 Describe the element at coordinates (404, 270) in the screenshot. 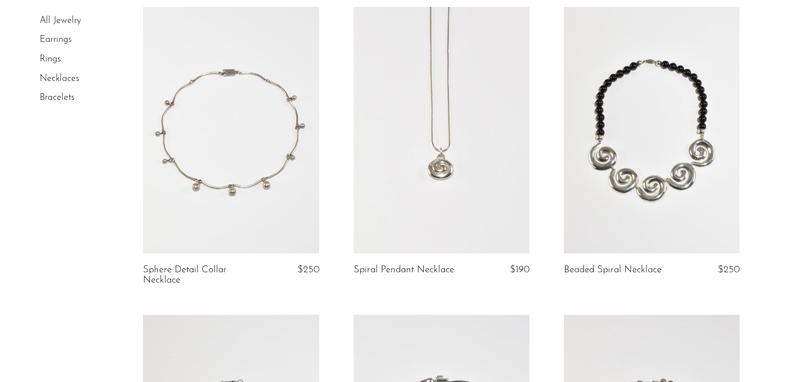

I see `a: Spiral Pendant Necklace` at that location.